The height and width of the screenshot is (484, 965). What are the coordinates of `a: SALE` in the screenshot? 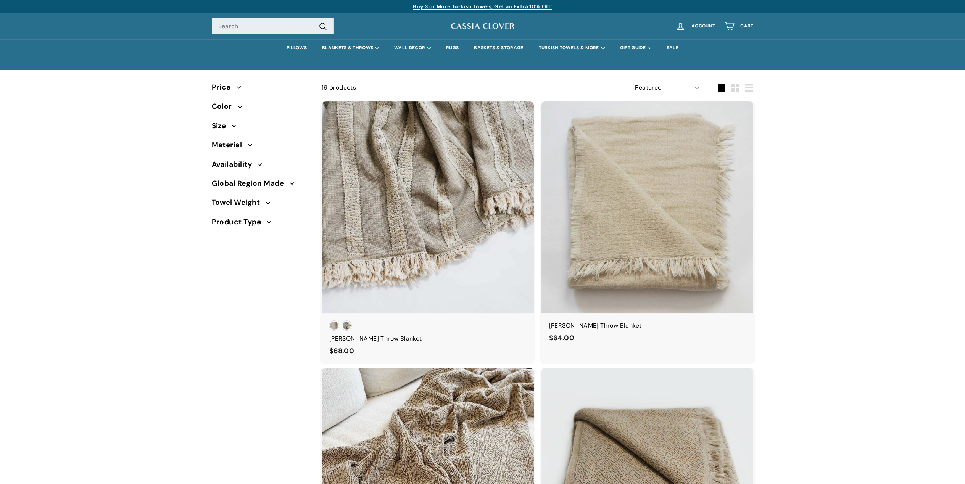 It's located at (673, 48).